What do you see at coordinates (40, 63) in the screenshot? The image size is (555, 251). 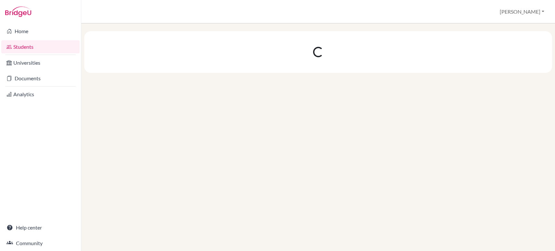 I see `a: Universities` at bounding box center [40, 63].